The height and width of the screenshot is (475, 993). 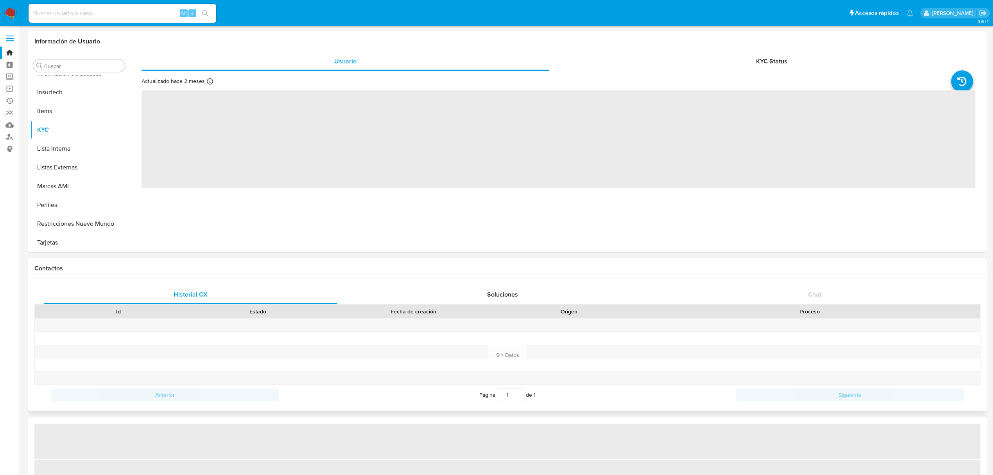 What do you see at coordinates (569, 311) in the screenshot?
I see `div: Origen` at bounding box center [569, 311].